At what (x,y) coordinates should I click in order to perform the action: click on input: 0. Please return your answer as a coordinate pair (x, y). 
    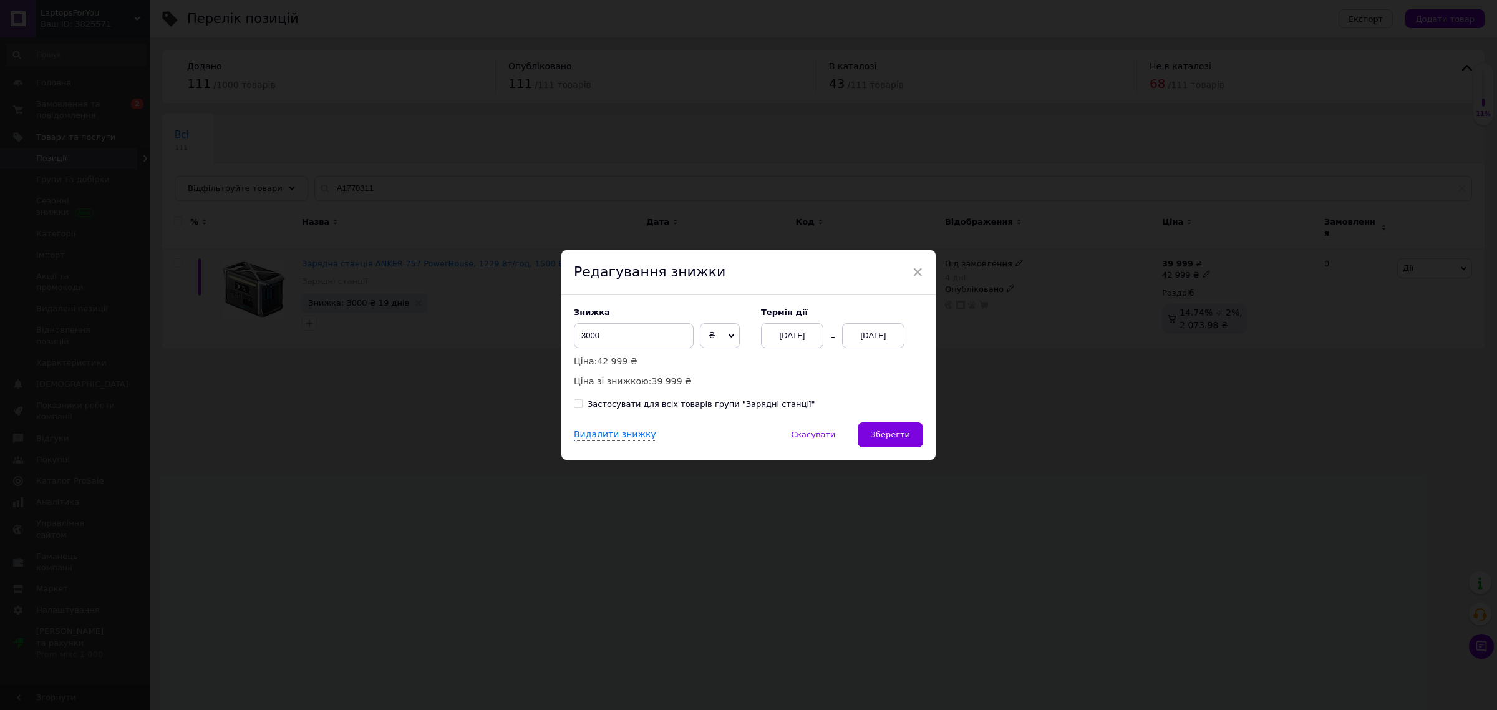
    Looking at the image, I should click on (634, 336).